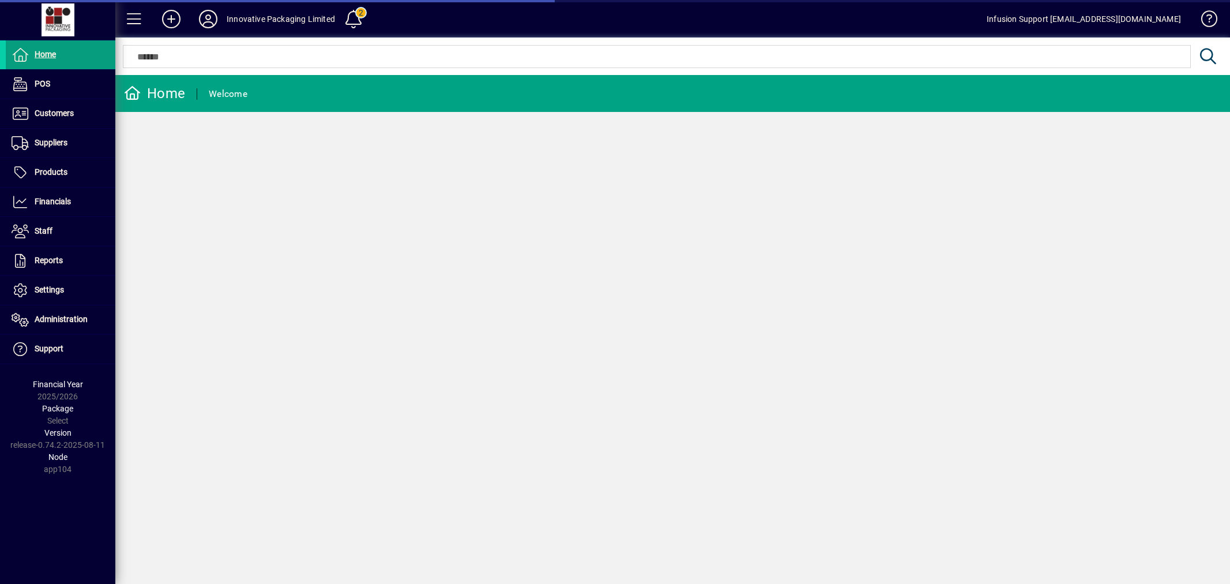  Describe the element at coordinates (51, 172) in the screenshot. I see `span: Products` at that location.